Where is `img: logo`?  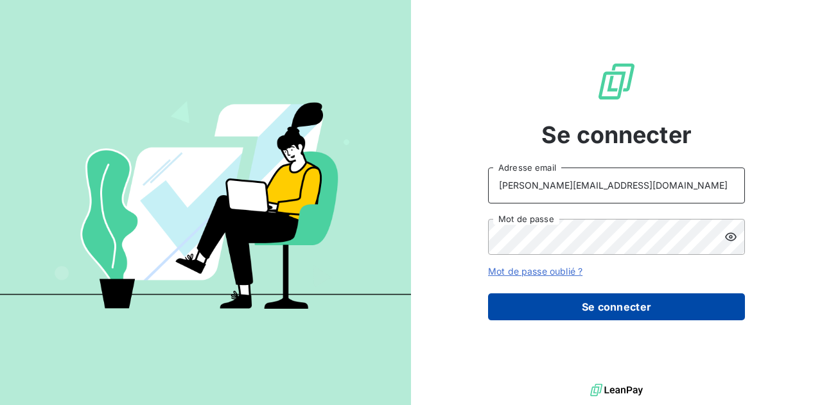 img: logo is located at coordinates (617, 391).